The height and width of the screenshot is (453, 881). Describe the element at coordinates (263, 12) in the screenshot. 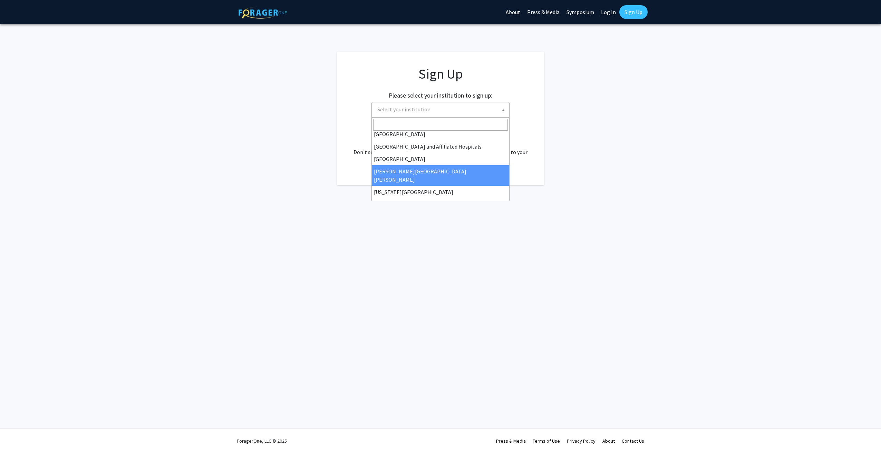

I see `img: ForagerOne Logo` at that location.